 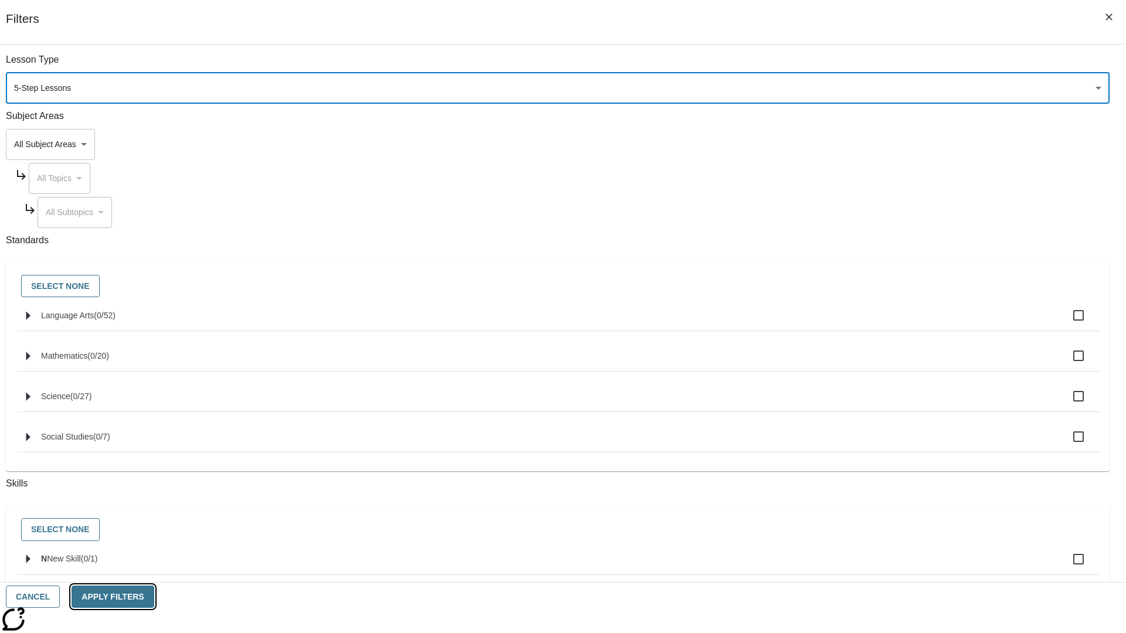 I want to click on span: Social Studies, so click(x=67, y=437).